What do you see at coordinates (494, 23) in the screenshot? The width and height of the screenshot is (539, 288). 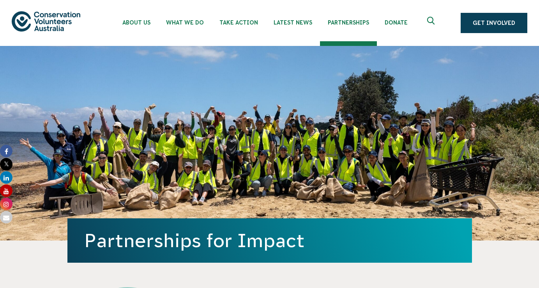 I see `a: Get Involved` at bounding box center [494, 23].